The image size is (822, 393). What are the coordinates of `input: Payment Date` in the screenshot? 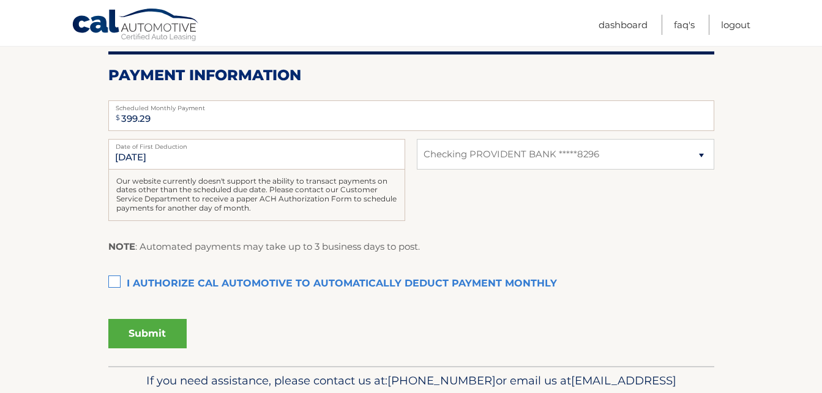 It's located at (257, 154).